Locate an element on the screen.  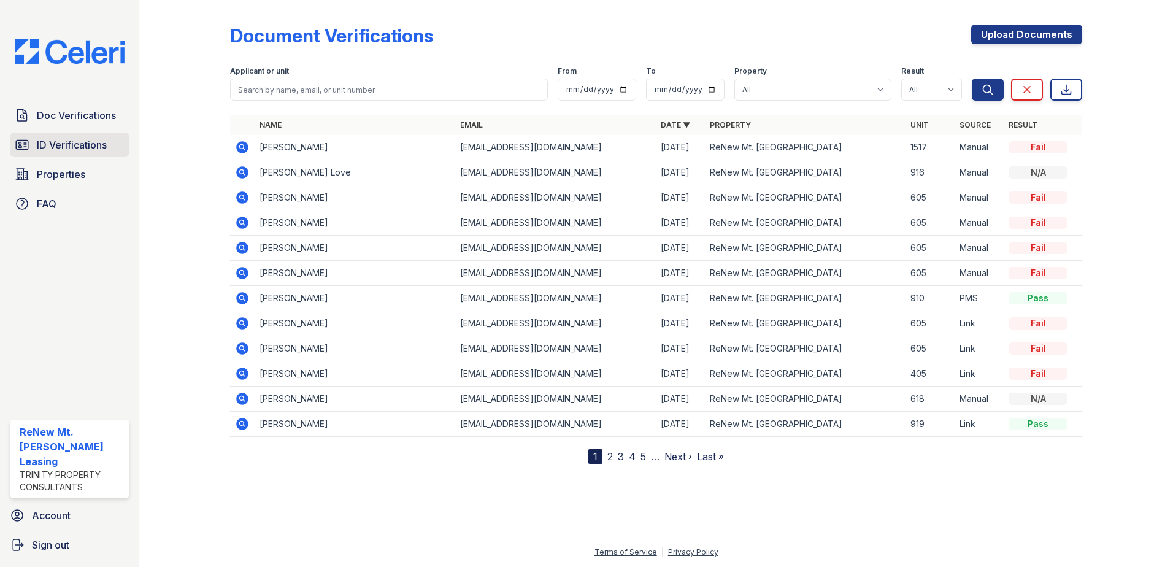
a: Unit is located at coordinates (919, 125).